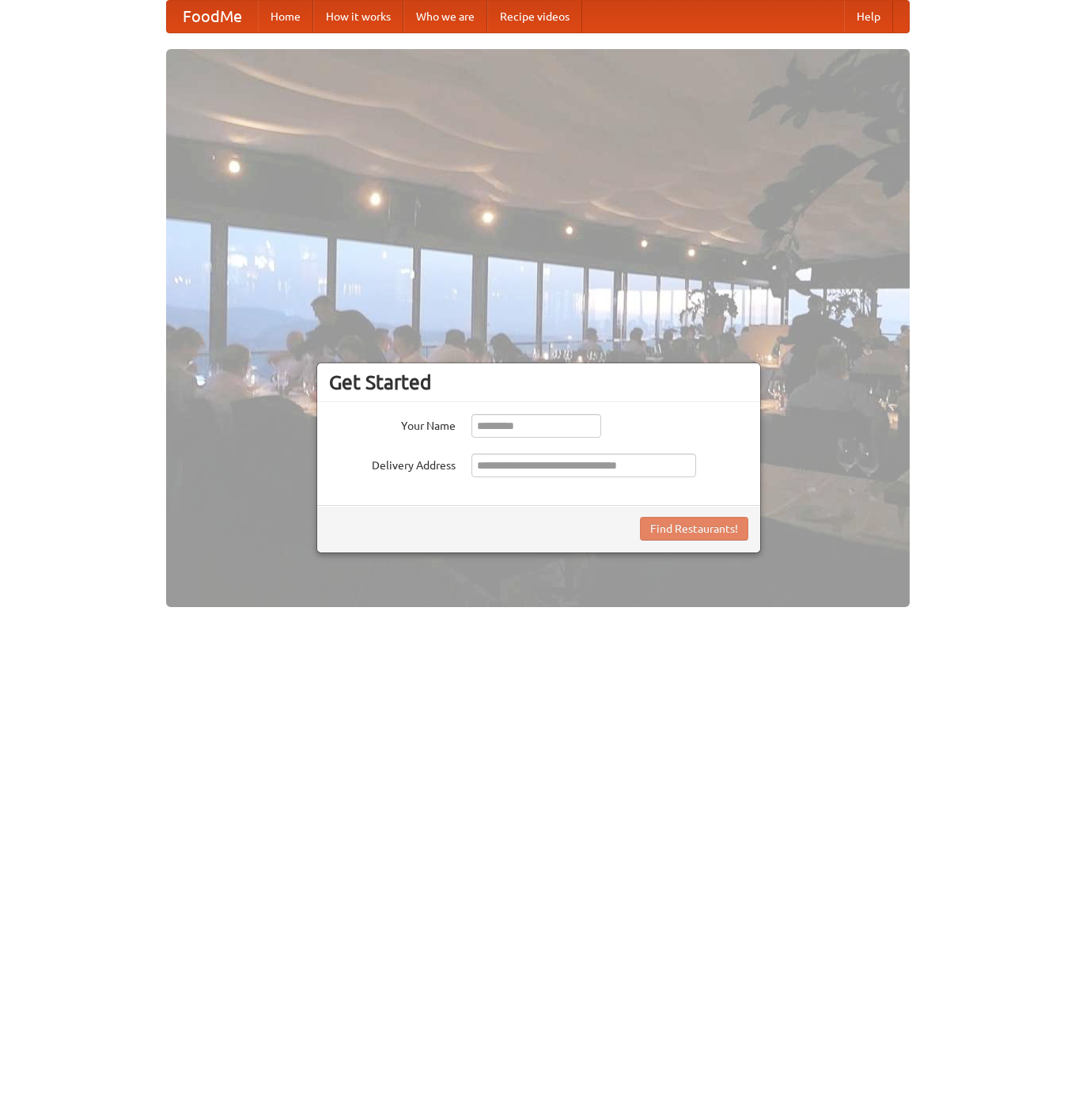 The width and height of the screenshot is (1075, 1120). Describe the element at coordinates (446, 16) in the screenshot. I see `a: Who we are` at that location.